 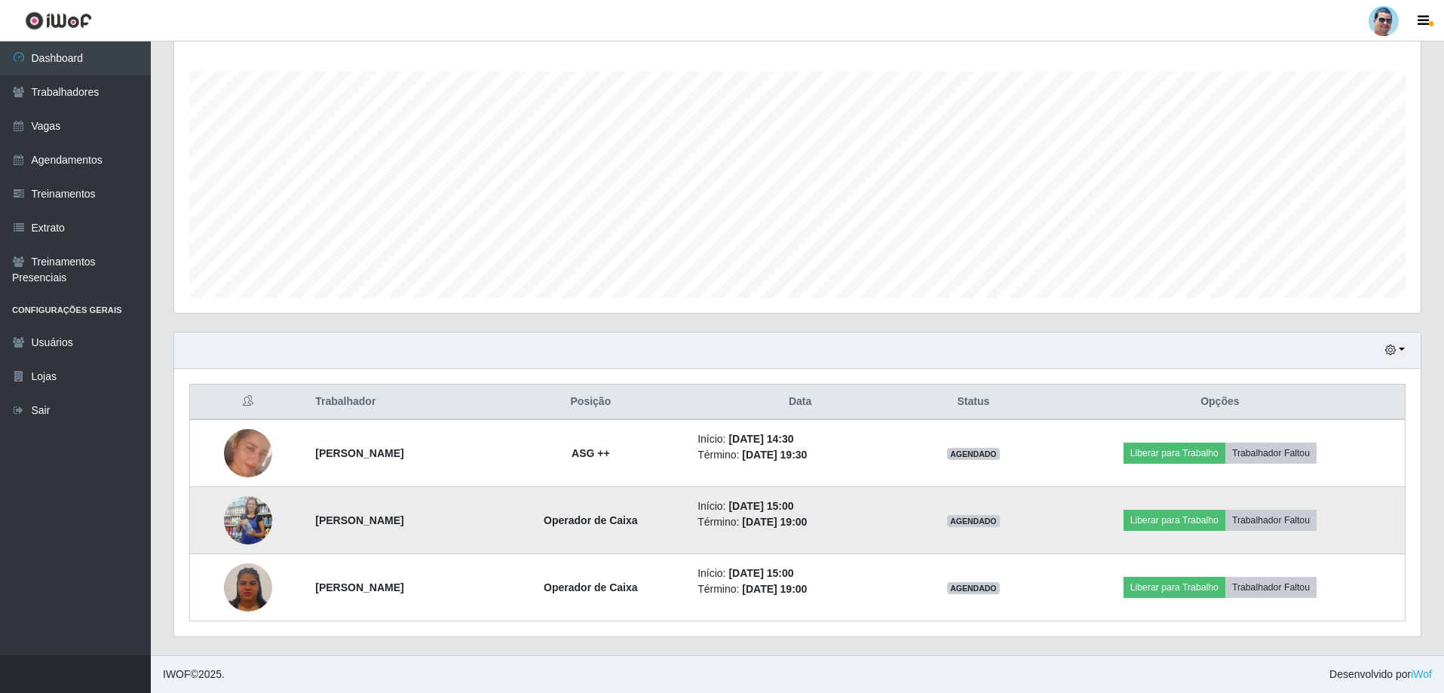 What do you see at coordinates (248, 453) in the screenshot?
I see `img: 1744983332525.jpeg` at bounding box center [248, 453].